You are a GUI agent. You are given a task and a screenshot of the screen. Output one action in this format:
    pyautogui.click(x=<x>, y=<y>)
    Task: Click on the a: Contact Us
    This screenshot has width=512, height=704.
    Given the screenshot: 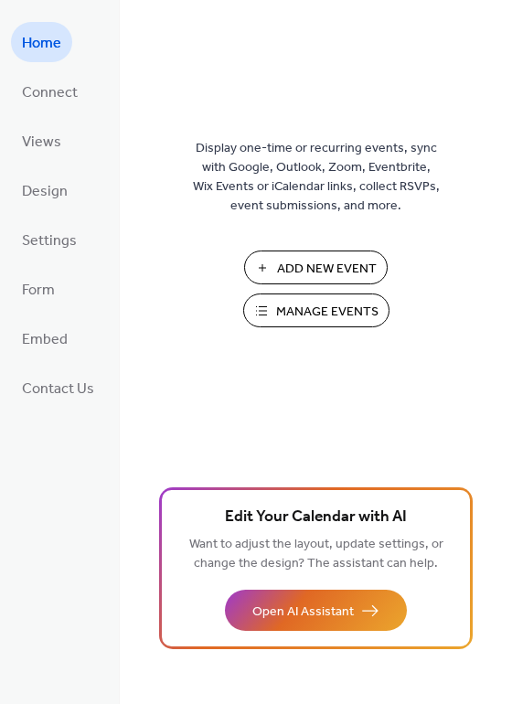 What is the action you would take?
    pyautogui.click(x=58, y=388)
    